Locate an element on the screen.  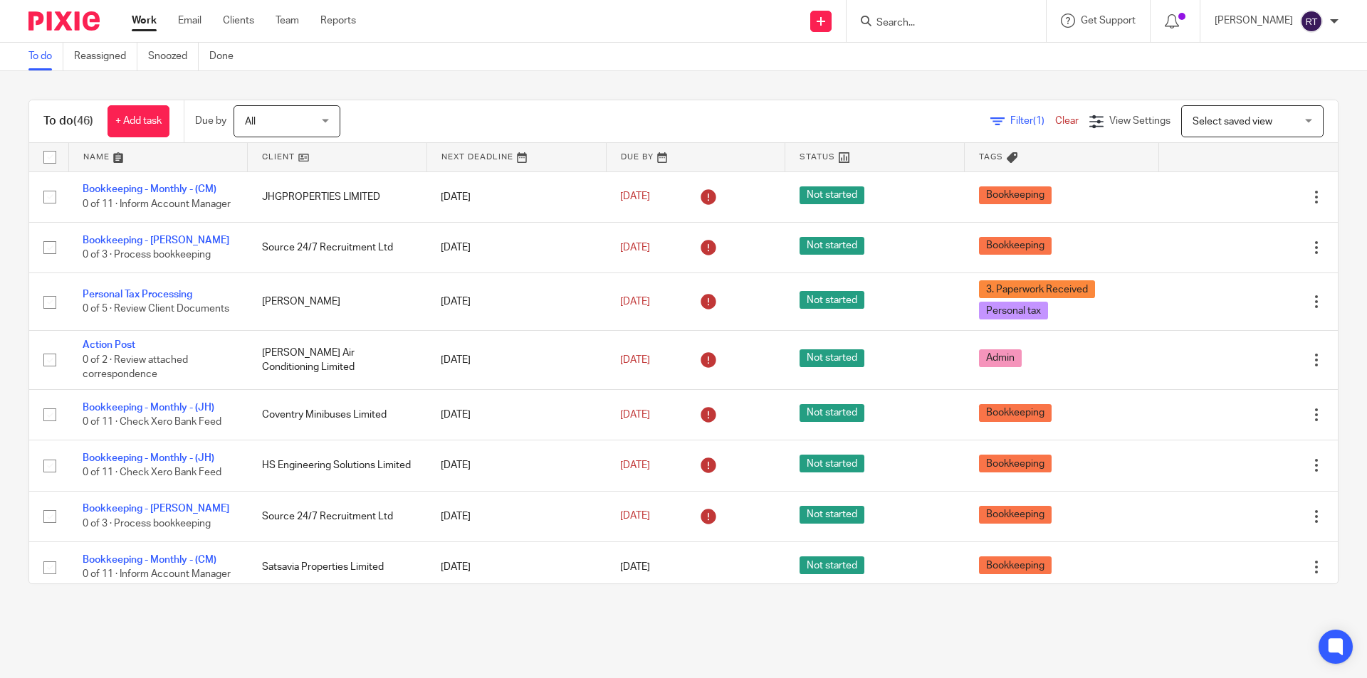
span: Get Support is located at coordinates (1108, 21).